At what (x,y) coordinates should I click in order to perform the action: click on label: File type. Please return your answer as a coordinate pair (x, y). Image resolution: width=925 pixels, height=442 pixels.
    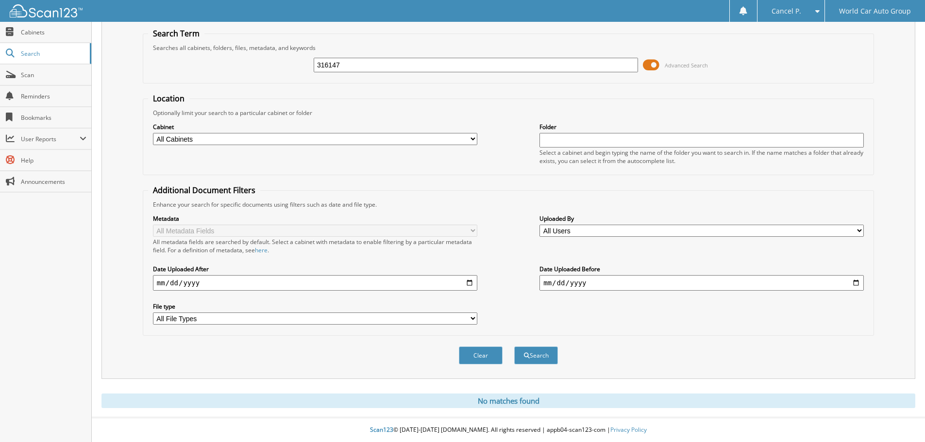
    Looking at the image, I should click on (315, 306).